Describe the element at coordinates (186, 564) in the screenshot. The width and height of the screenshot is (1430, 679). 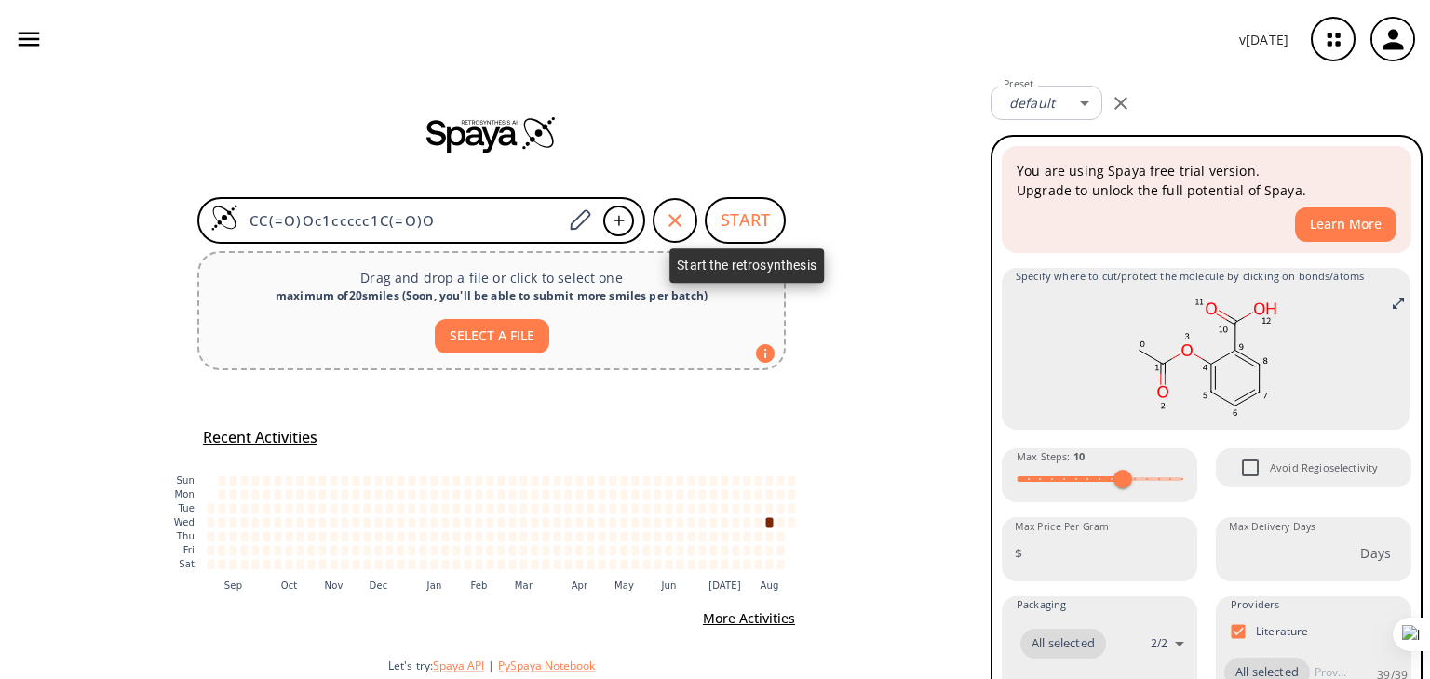
I see `text: Sat` at that location.